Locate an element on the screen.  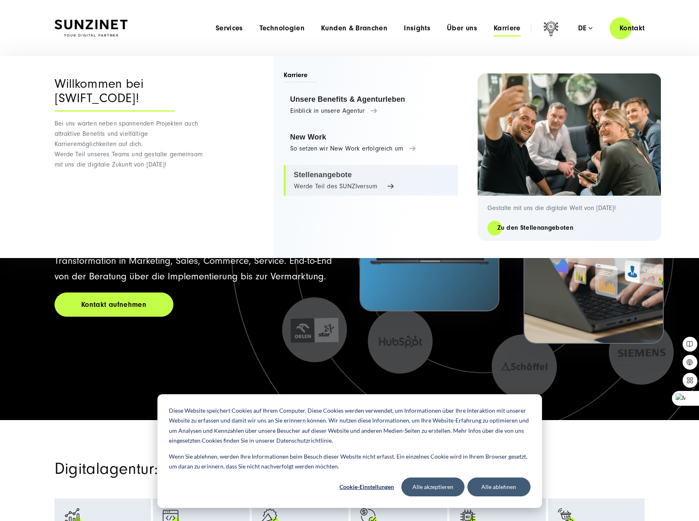
img: Digitalagentur und Internetagentur SUNZINET: 2 Frauen 3 Männer, die ein Selfie machen bei is located at coordinates (570, 134).